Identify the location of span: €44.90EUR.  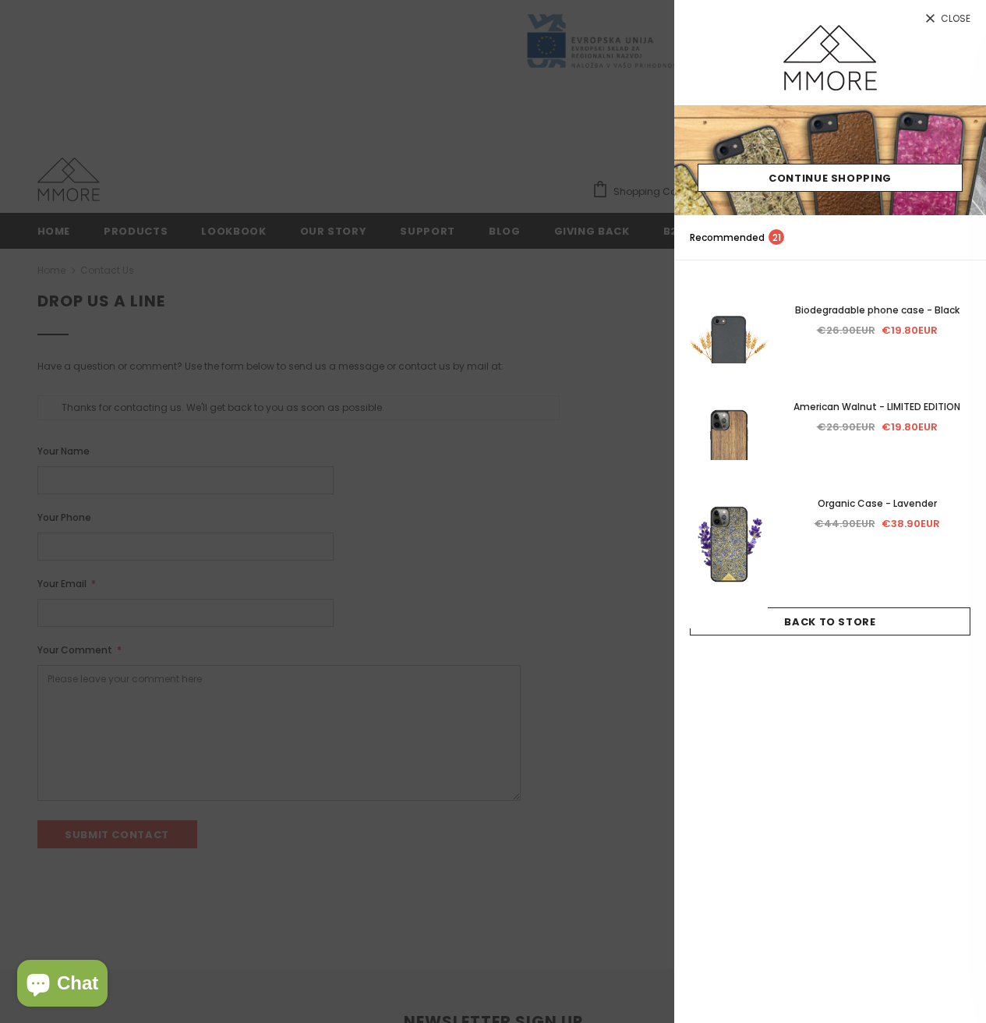
(845, 523).